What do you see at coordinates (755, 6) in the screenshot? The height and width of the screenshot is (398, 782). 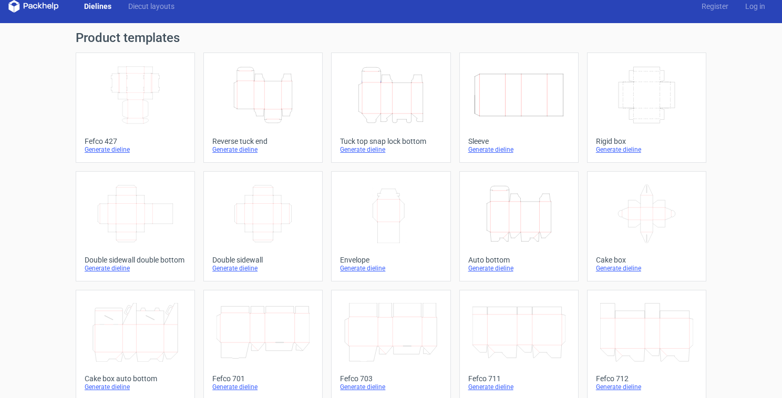 I see `ya-tr-span: Log in` at bounding box center [755, 6].